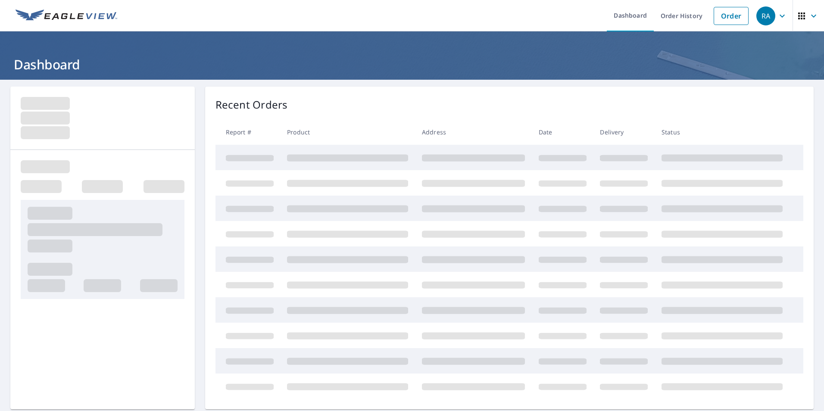 The height and width of the screenshot is (411, 824). What do you see at coordinates (624, 132) in the screenshot?
I see `th: Delivery` at bounding box center [624, 132].